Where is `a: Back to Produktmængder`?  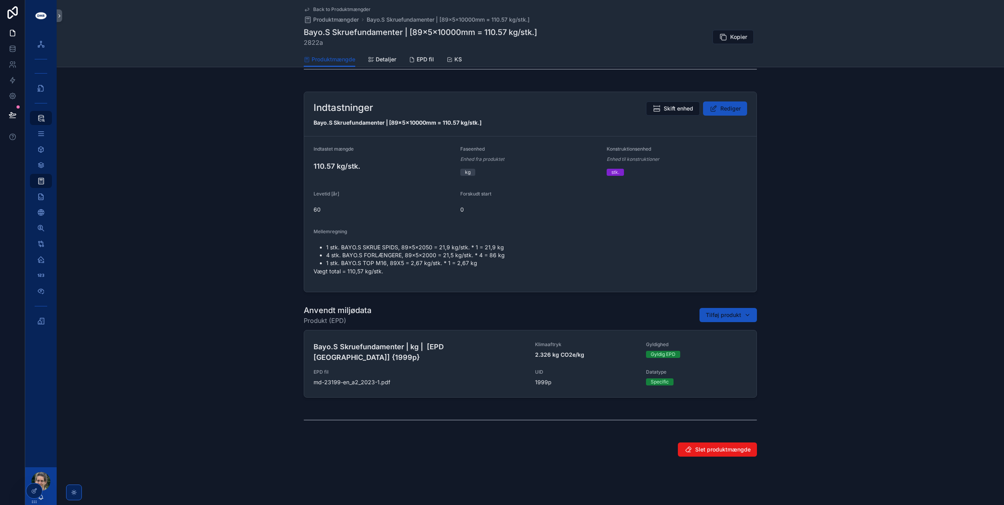 a: Back to Produktmængder is located at coordinates (337, 9).